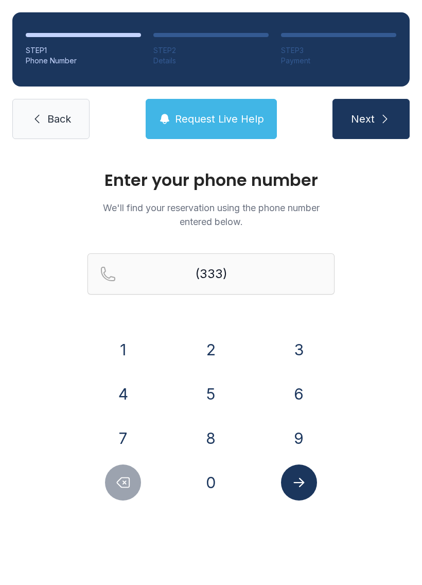 The width and height of the screenshot is (422, 585). What do you see at coordinates (211, 180) in the screenshot?
I see `h1: Enter your phone number` at bounding box center [211, 180].